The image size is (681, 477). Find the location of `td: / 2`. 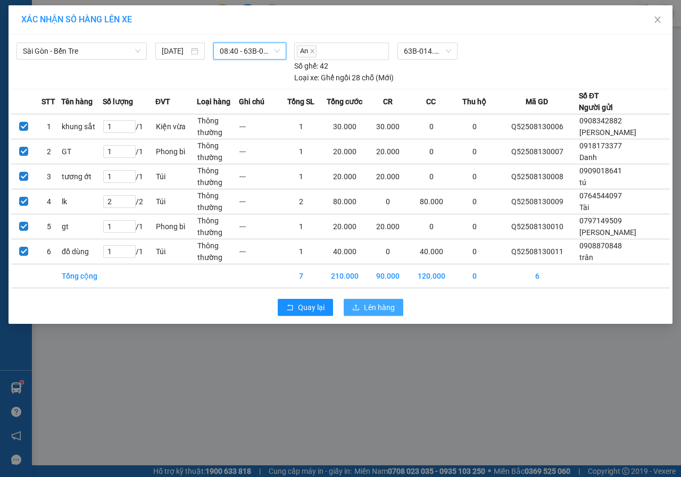

td: / 2 is located at coordinates (129, 201).